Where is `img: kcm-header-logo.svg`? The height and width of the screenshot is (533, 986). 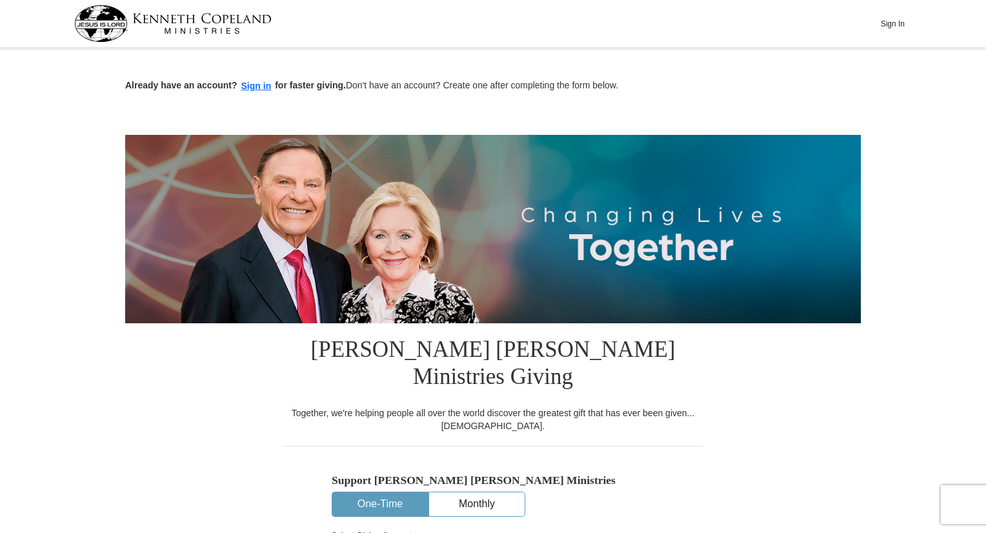
img: kcm-header-logo.svg is located at coordinates (173, 23).